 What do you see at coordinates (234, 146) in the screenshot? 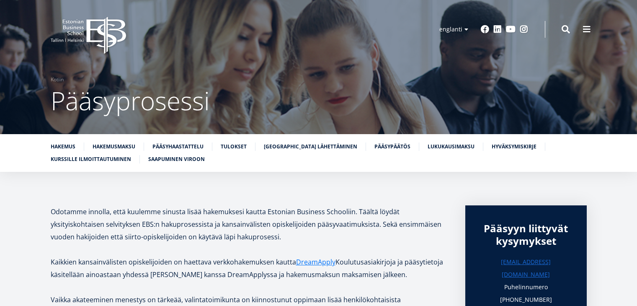
I see `font: Tulokset` at bounding box center [234, 146].